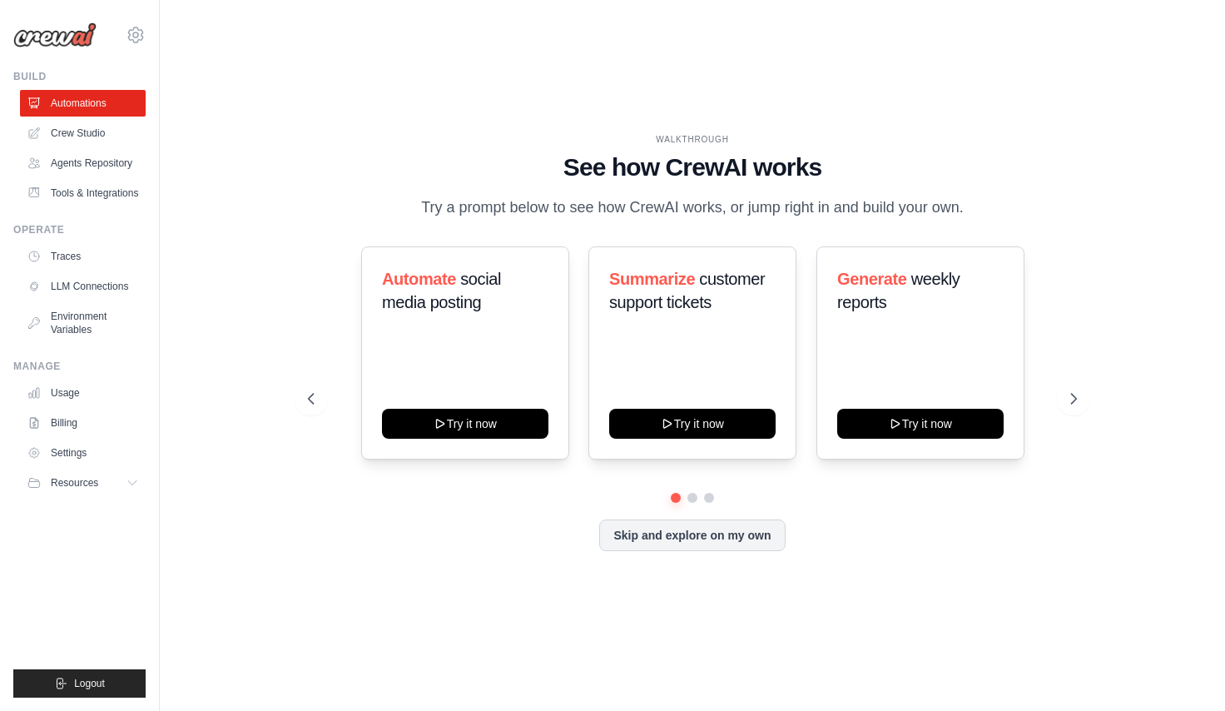 The height and width of the screenshot is (711, 1225). What do you see at coordinates (693, 207) in the screenshot?
I see `p: Try a prompt below to see how CrewAI works, or jump right in and build your own.` at bounding box center [693, 207].